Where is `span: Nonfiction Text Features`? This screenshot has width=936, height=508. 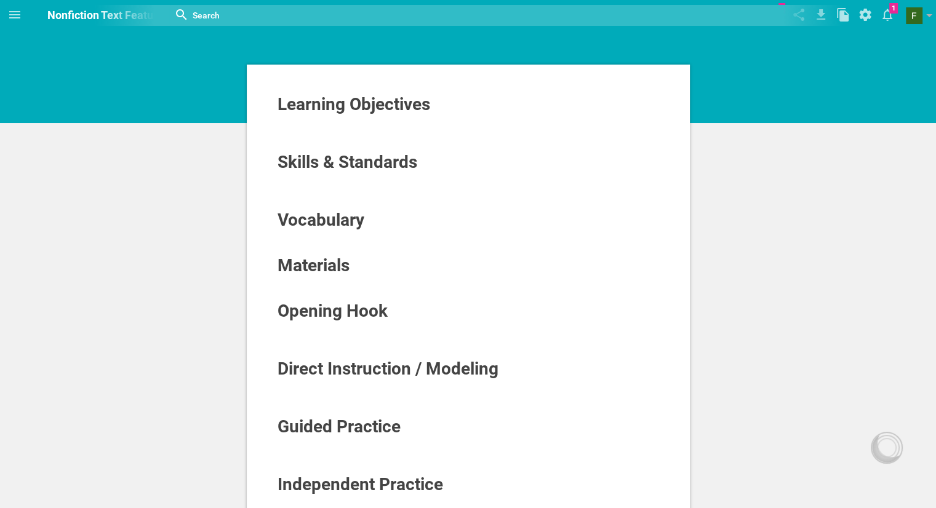 span: Nonfiction Text Features is located at coordinates (108, 15).